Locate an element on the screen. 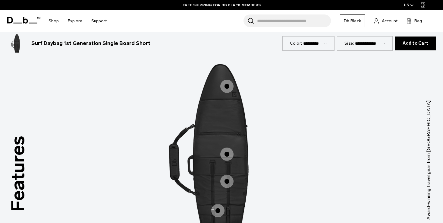  label: Color: is located at coordinates (296, 43).